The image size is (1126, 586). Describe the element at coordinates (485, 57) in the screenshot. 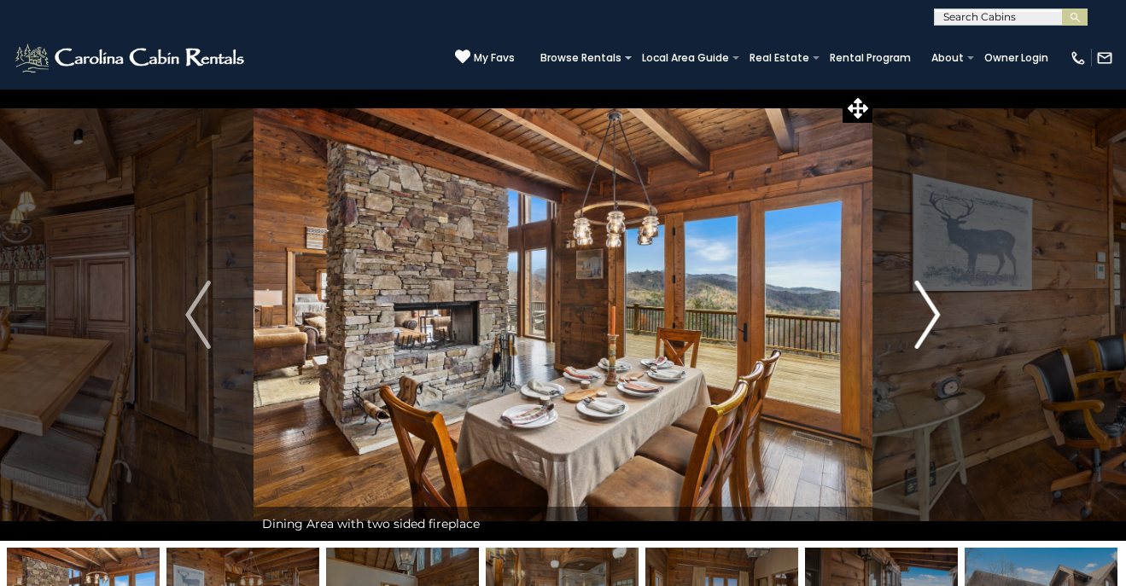

I see `a: My Favs` at that location.